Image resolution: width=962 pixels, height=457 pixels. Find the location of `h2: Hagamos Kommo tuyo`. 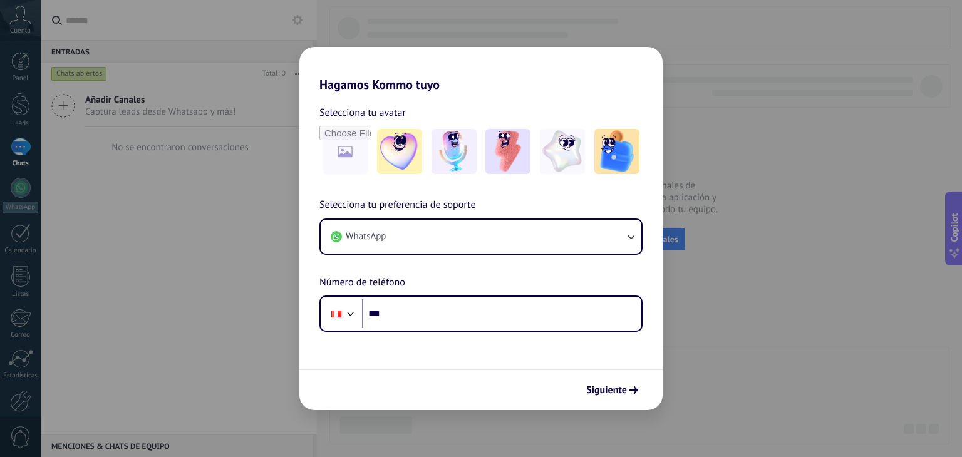

h2: Hagamos Kommo tuyo is located at coordinates (481, 70).